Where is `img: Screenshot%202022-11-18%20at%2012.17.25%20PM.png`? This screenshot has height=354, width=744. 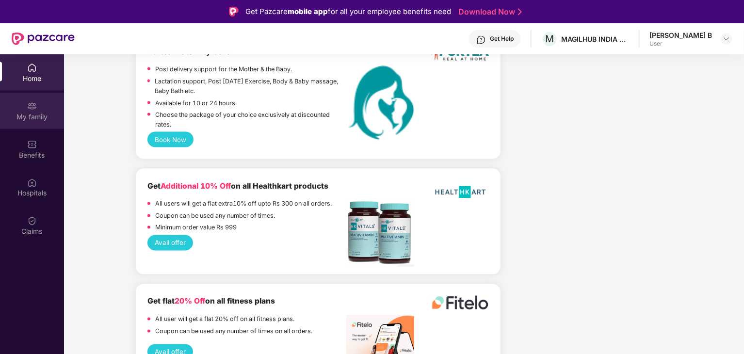
img: Screenshot%202022-11-18%20at%2012.17.25%20PM.png is located at coordinates (380, 233).